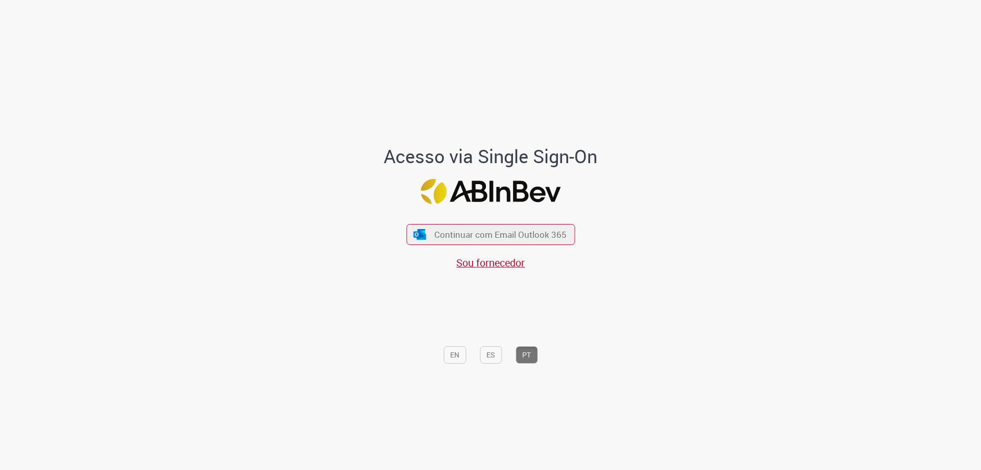 The width and height of the screenshot is (981, 470). I want to click on h1: Acesso via Single Sign-On, so click(491, 156).